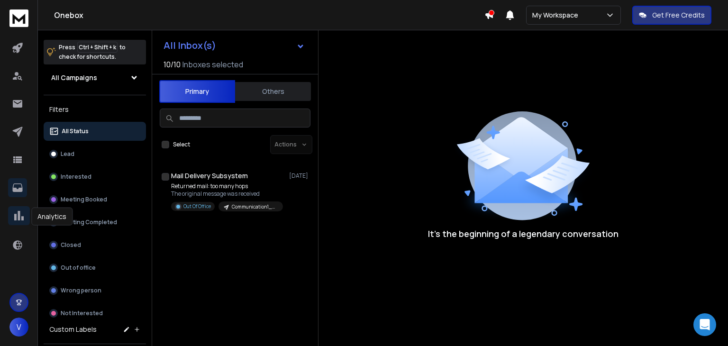 The height and width of the screenshot is (346, 728). Describe the element at coordinates (269, 15) in the screenshot. I see `h1: Onebox` at that location.